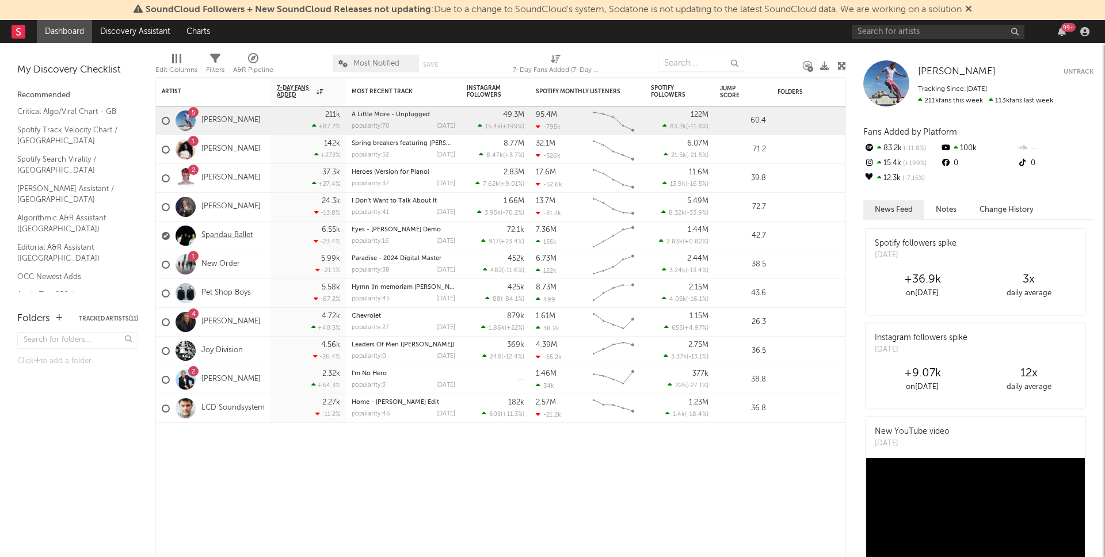  What do you see at coordinates (513, 155) in the screenshot?
I see `span: +3.7 %` at bounding box center [513, 155].